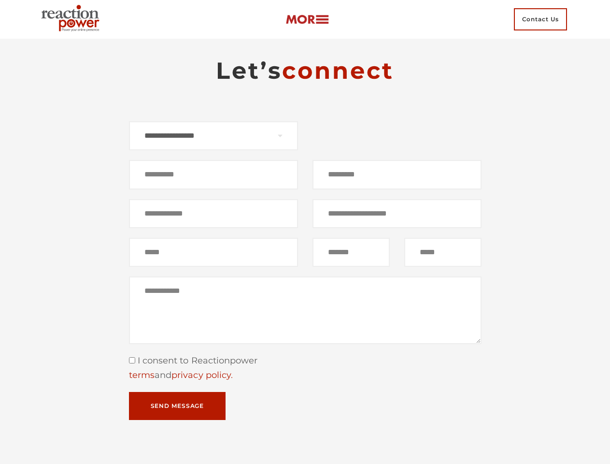 The width and height of the screenshot is (610, 464). I want to click on span: Send Message, so click(177, 406).